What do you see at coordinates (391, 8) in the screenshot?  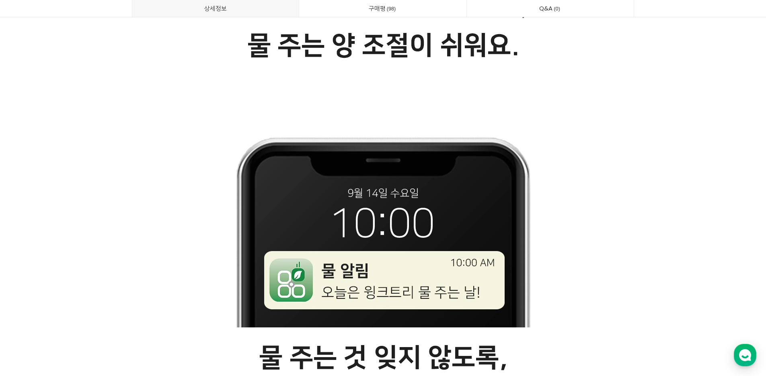 I see `span: 98` at bounding box center [391, 8].